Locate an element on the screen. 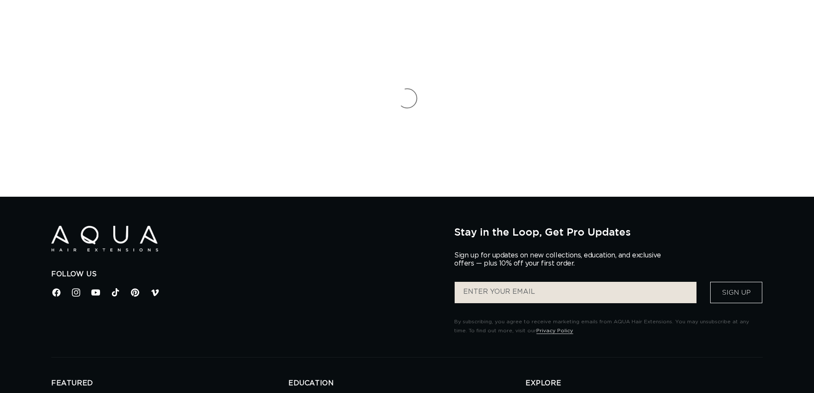 The width and height of the screenshot is (814, 393). a: Privacy Policy is located at coordinates (555, 330).